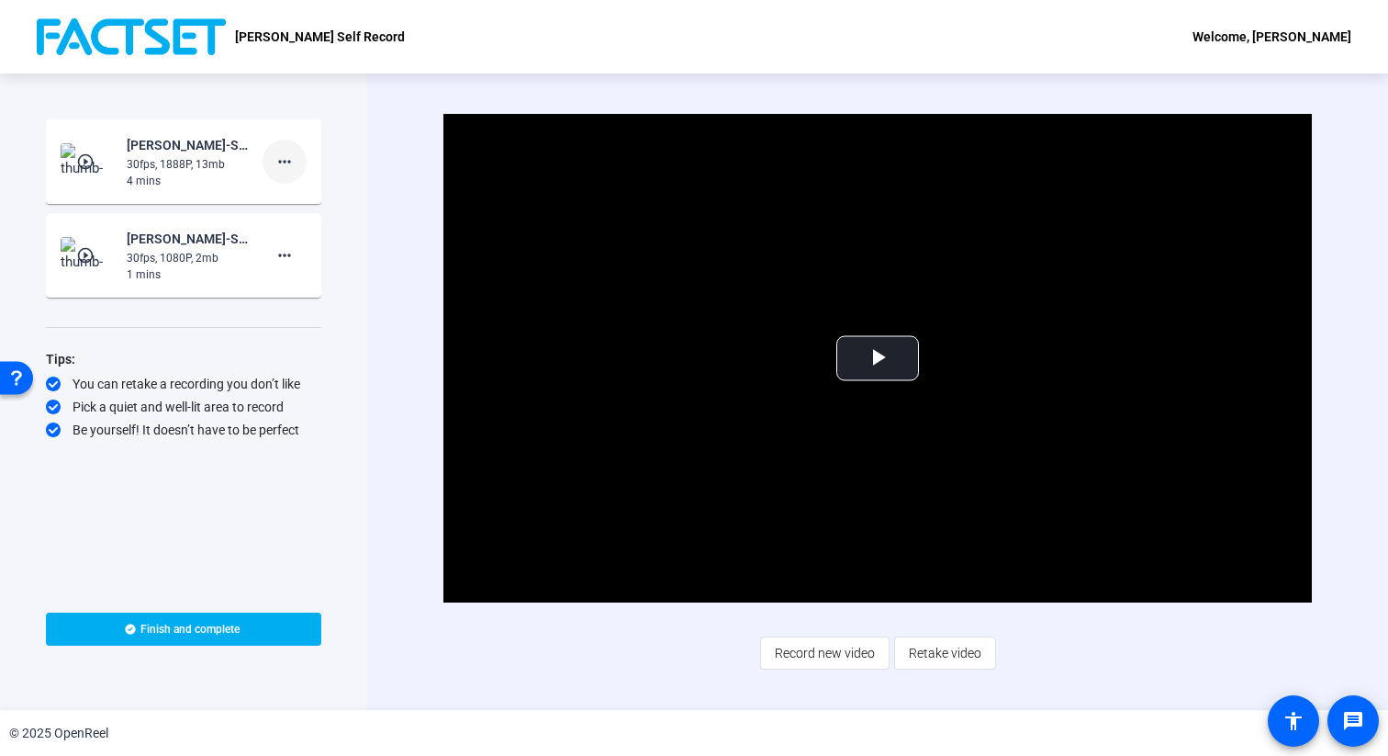  Describe the element at coordinates (184, 430) in the screenshot. I see `div: Be yourself! It doesn’t have to be perfect` at that location.